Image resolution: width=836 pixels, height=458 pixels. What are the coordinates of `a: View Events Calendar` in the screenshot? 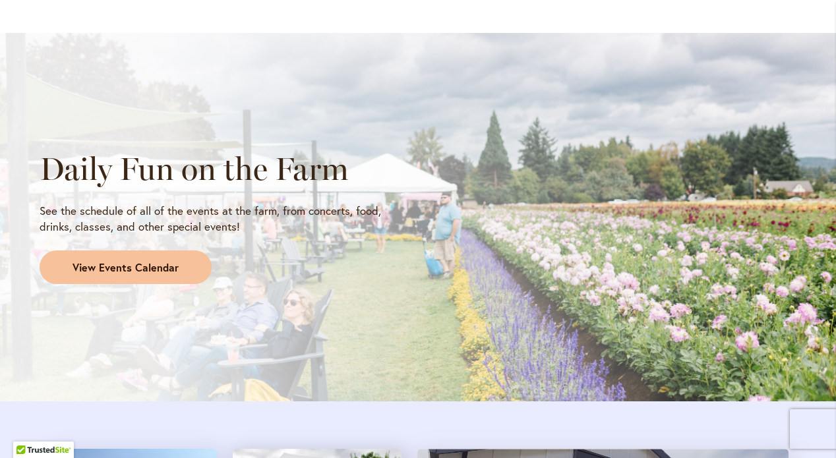 It's located at (125, 268).